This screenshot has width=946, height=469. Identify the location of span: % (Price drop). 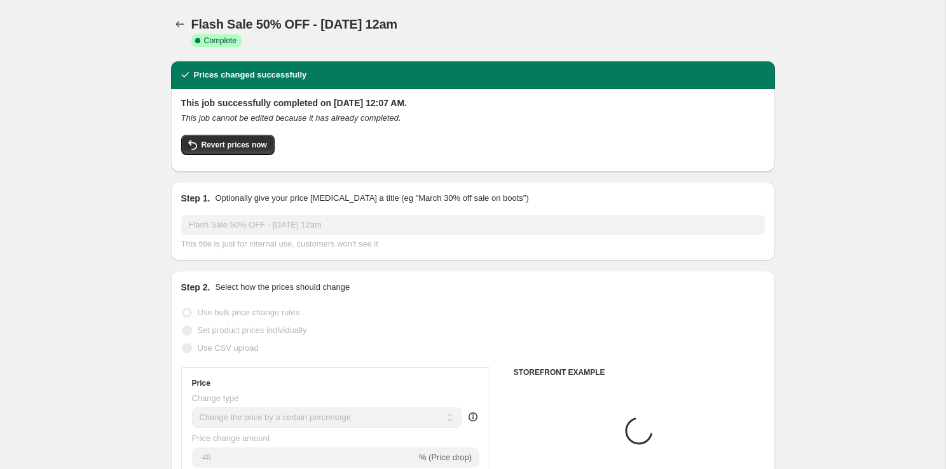
(445, 457).